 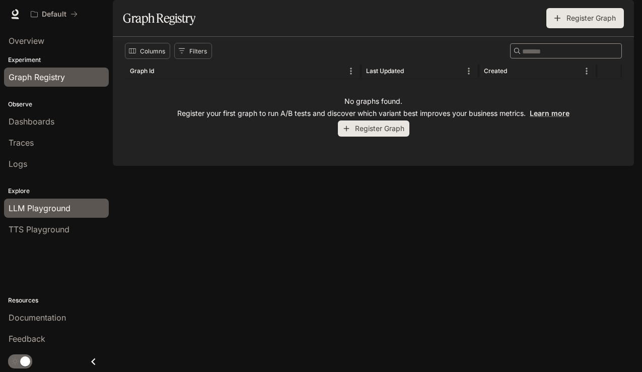 I want to click on button: All workspaces, so click(x=54, y=14).